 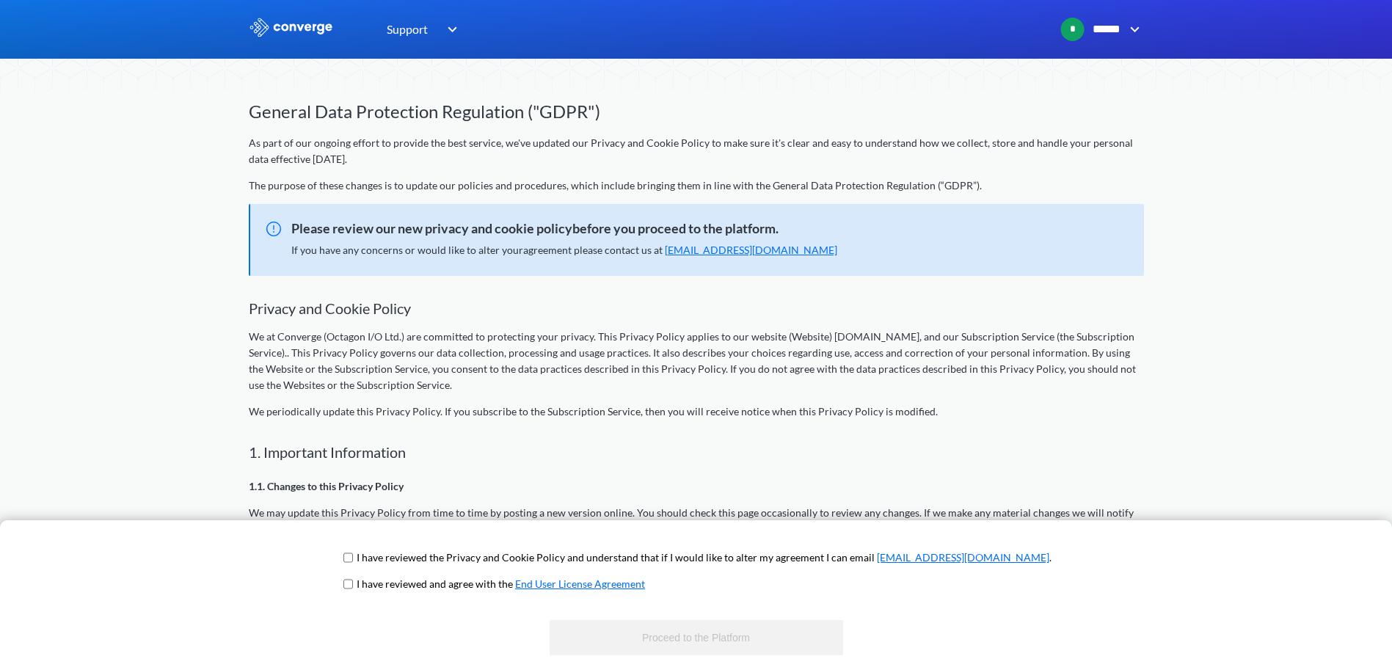 What do you see at coordinates (564, 250) in the screenshot?
I see `span: If you have any concerns or would like to alter your agreement please contact us at` at bounding box center [564, 250].